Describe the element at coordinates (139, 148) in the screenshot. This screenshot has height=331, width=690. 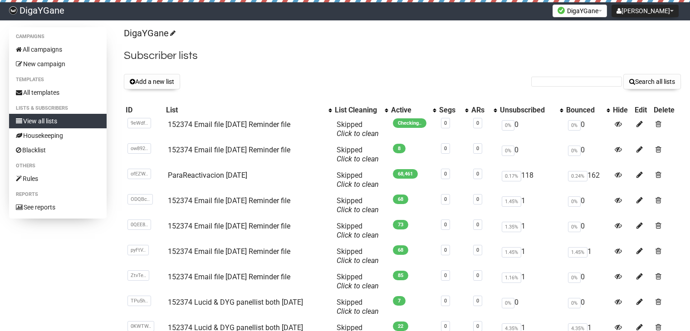
I see `span: ow892..` at that location.